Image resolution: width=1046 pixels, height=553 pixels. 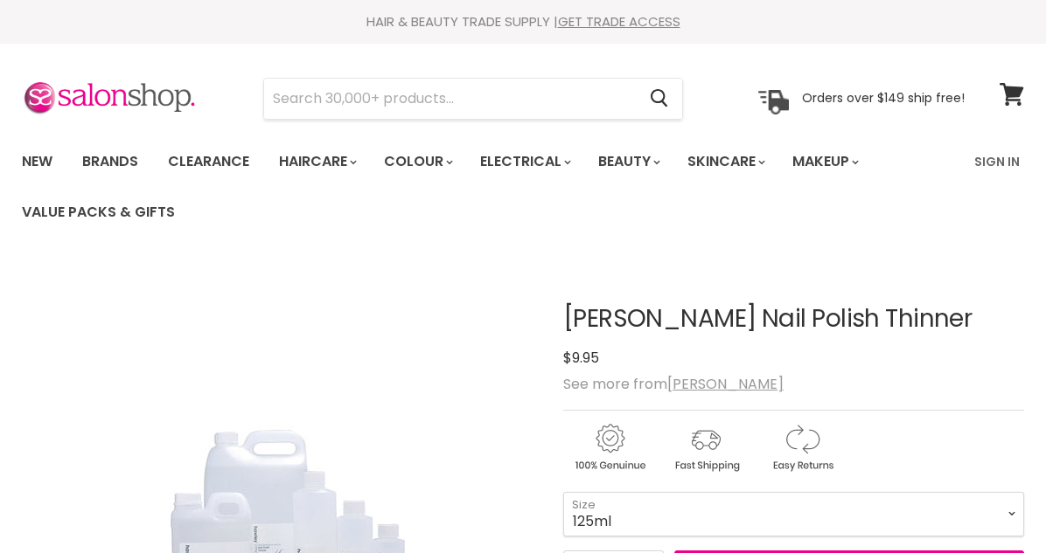 What do you see at coordinates (486, 187) in the screenshot?
I see `ul: Main menu` at bounding box center [486, 187].